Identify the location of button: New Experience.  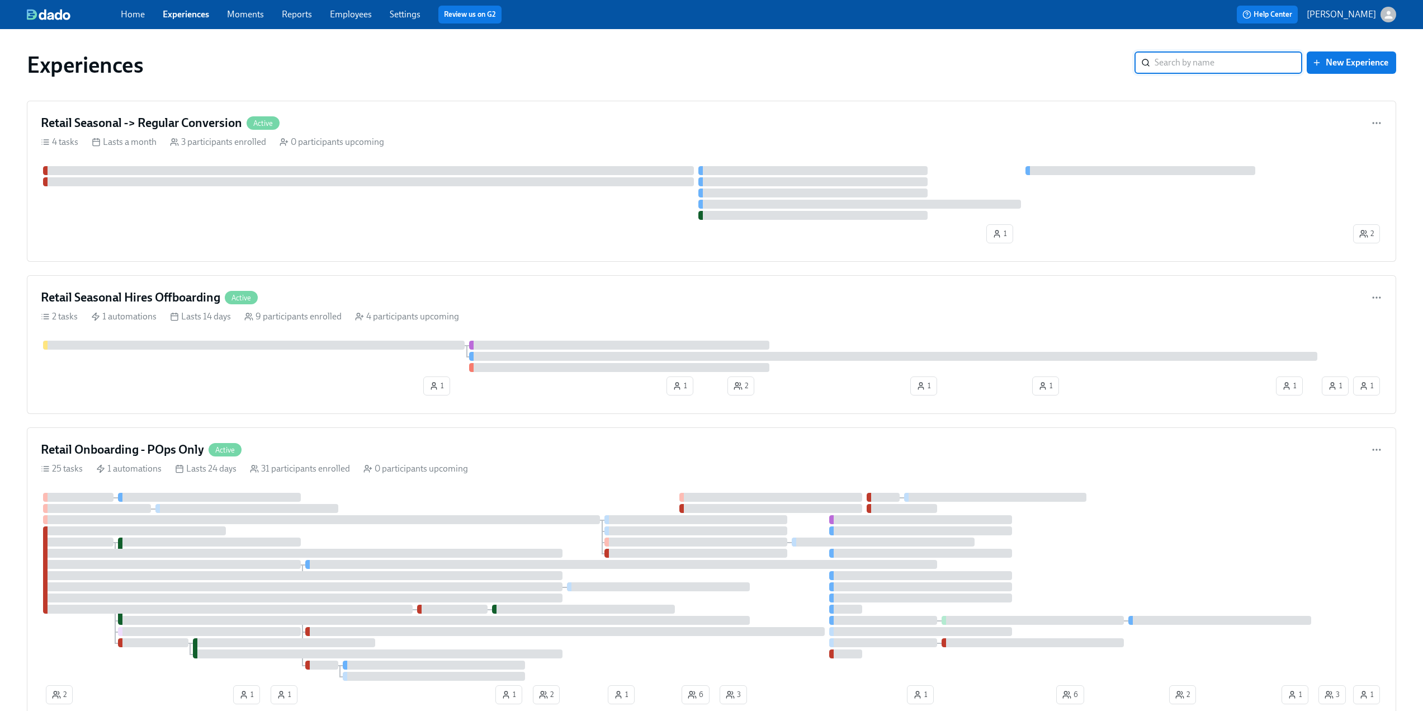
(1351, 63).